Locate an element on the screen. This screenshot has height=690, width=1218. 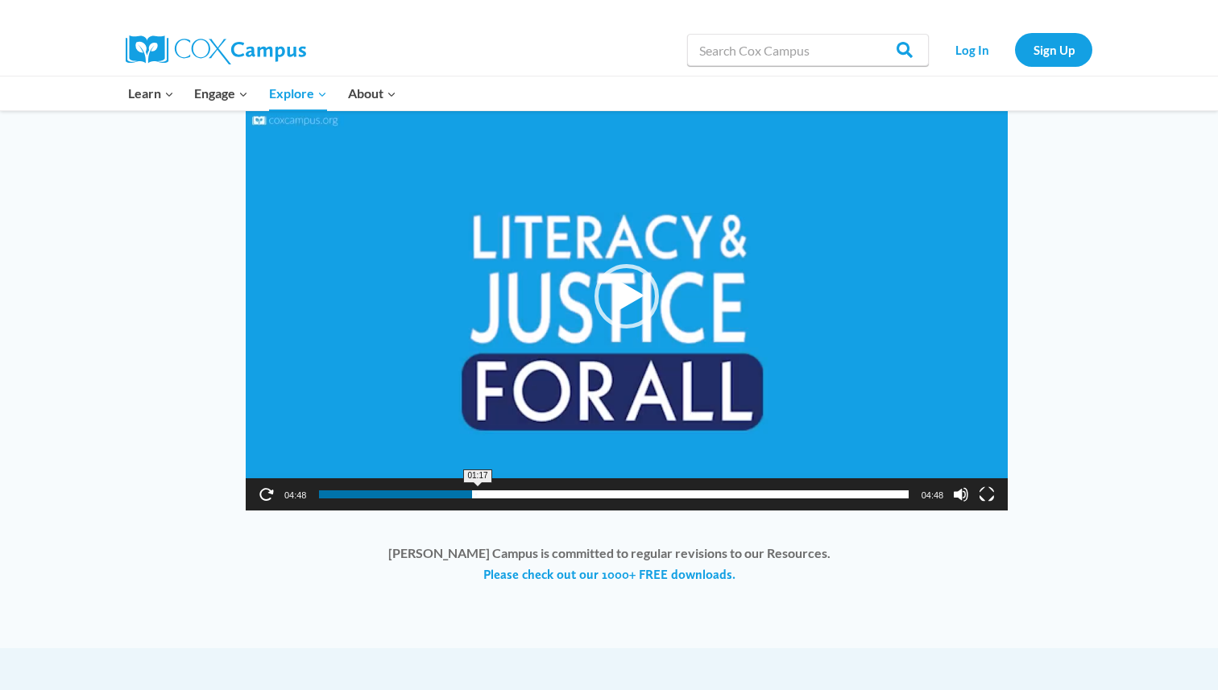
button: Child menu of About is located at coordinates (372, 93).